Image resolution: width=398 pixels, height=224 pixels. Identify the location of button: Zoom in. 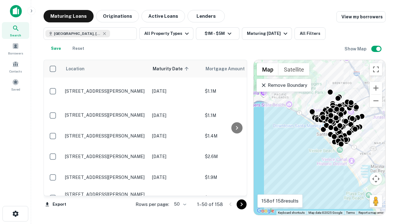
(376, 88).